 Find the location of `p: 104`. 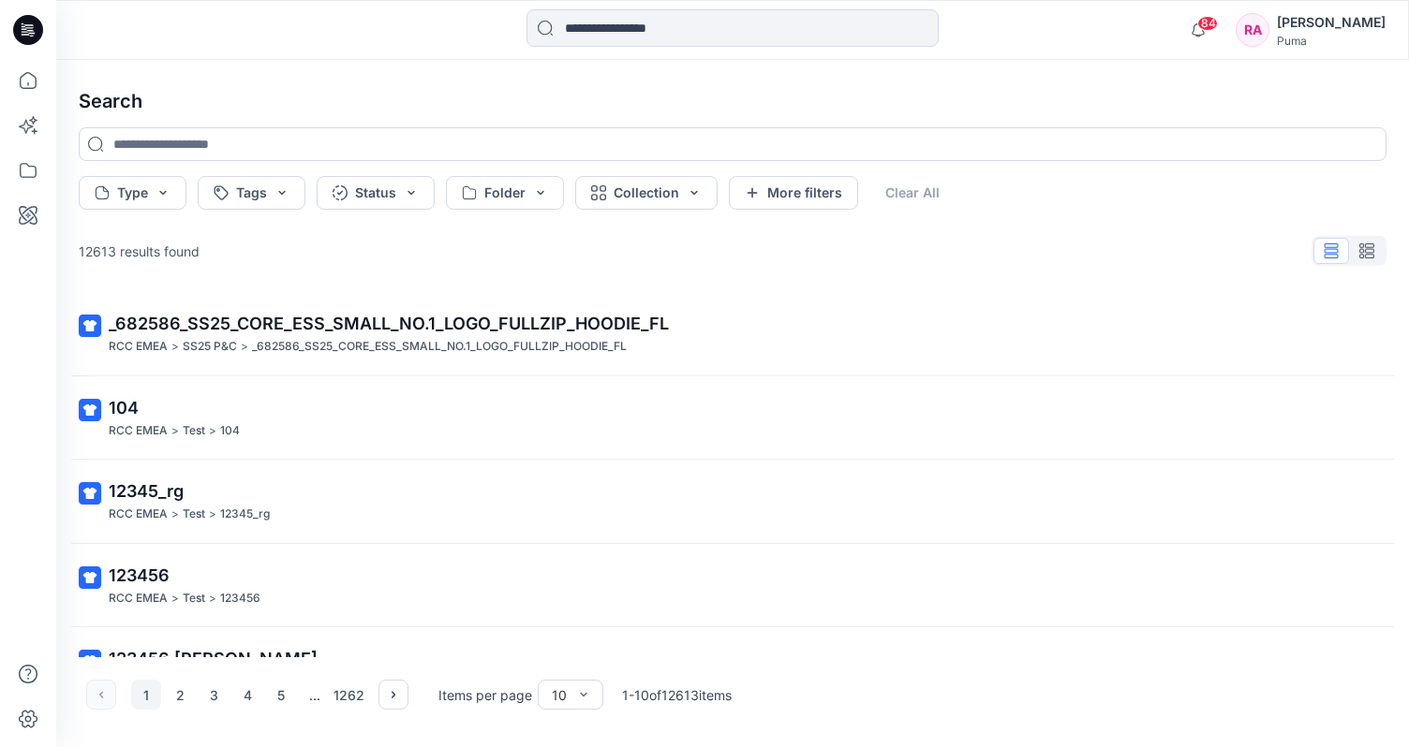

p: 104 is located at coordinates (229, 431).